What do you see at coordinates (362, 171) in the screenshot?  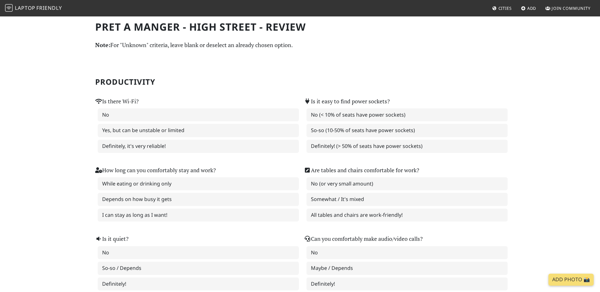 I see `label: Are tables and chairs comfortable for work?` at bounding box center [362, 171].